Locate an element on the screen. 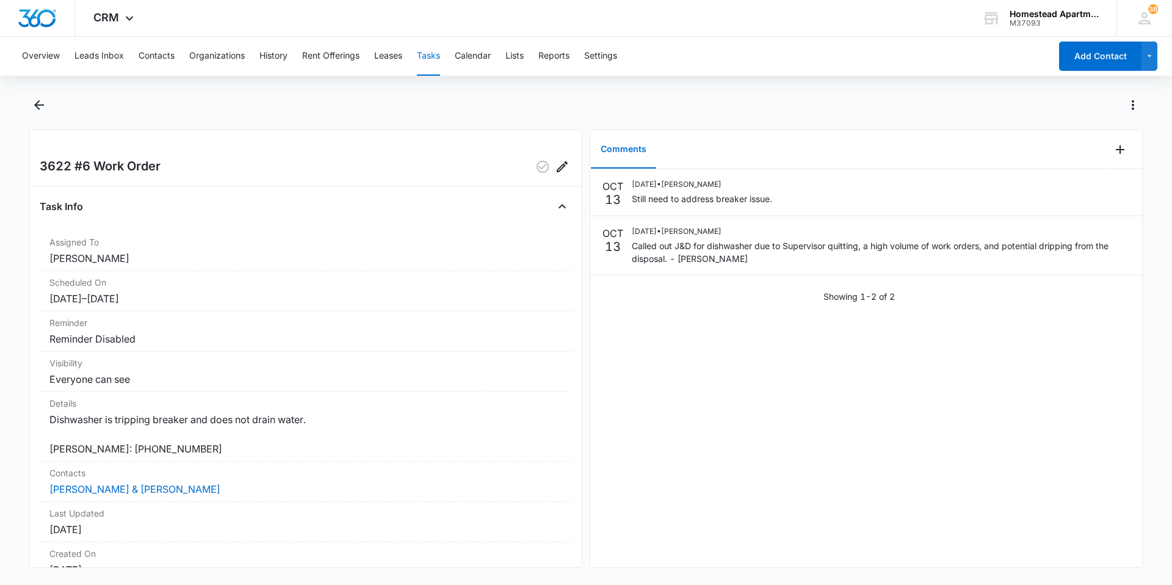 This screenshot has width=1172, height=585. dt: Visibility is located at coordinates (306, 362).